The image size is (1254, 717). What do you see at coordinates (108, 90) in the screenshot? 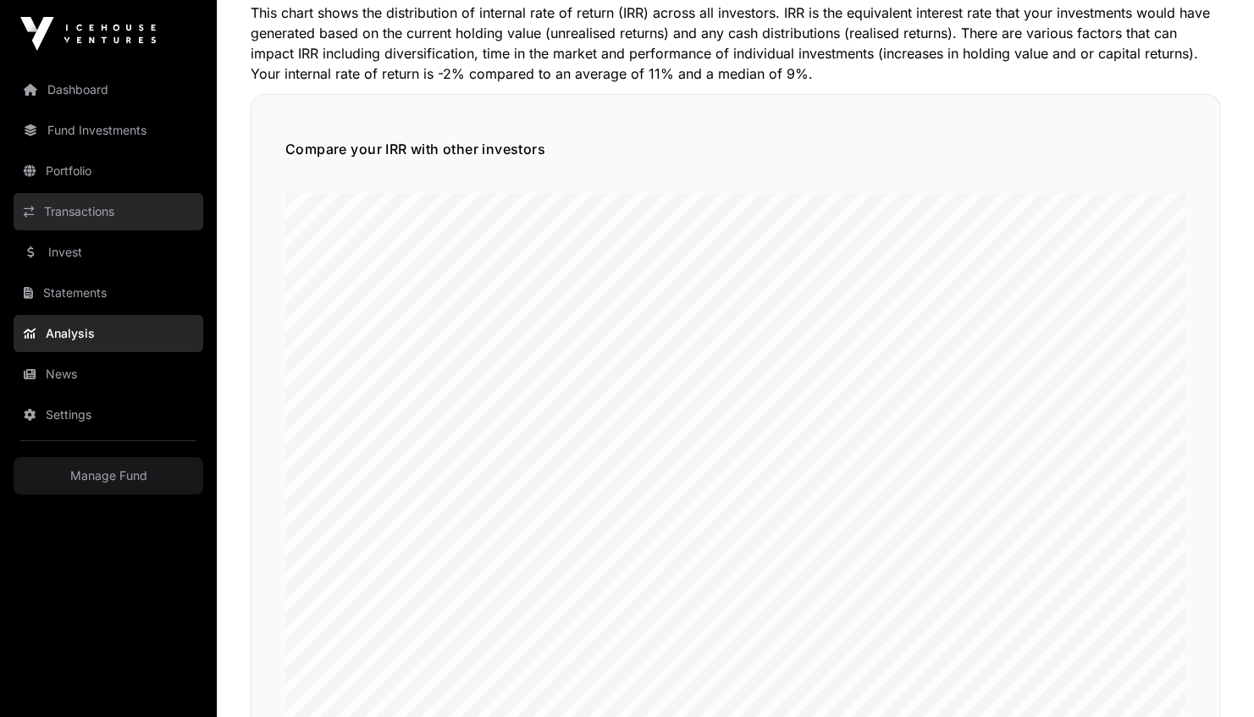
I see `a: Dashboard` at bounding box center [108, 90].